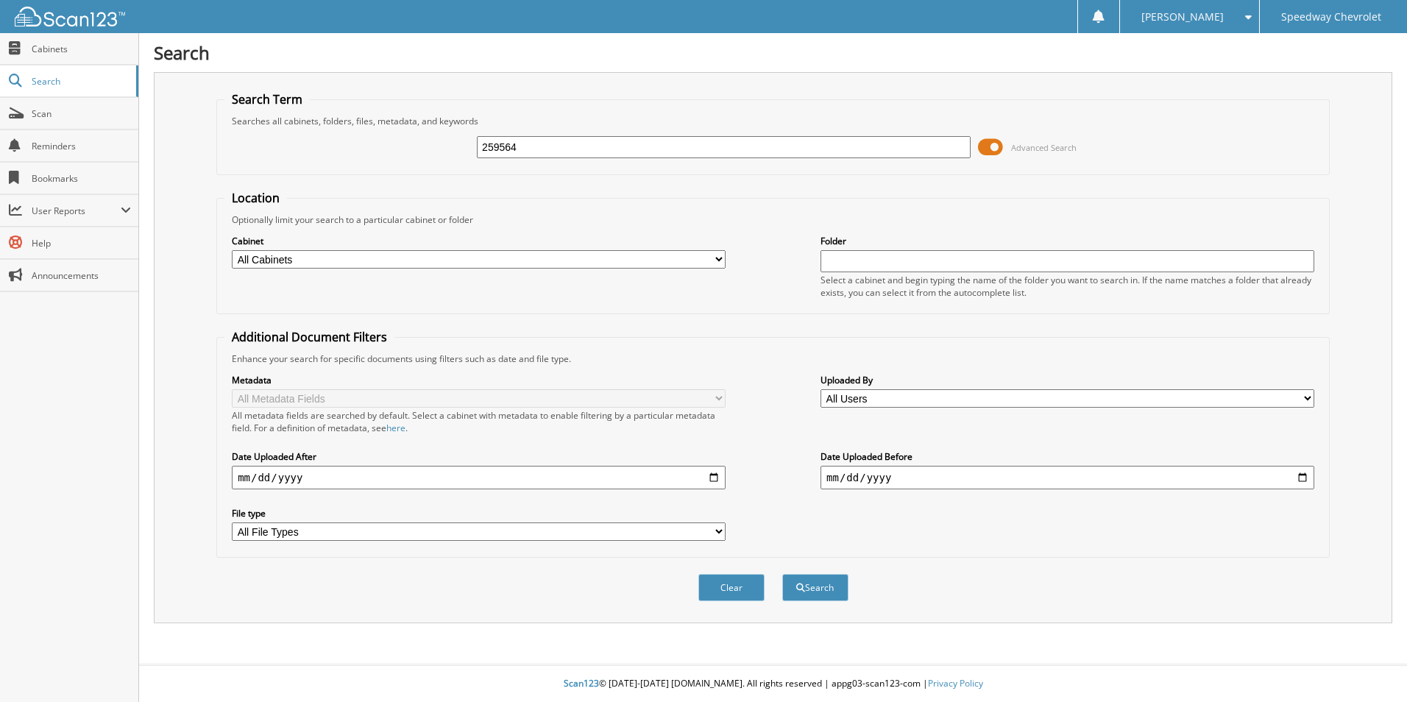 Image resolution: width=1407 pixels, height=702 pixels. Describe the element at coordinates (1043, 147) in the screenshot. I see `span: Advanced Search` at that location.